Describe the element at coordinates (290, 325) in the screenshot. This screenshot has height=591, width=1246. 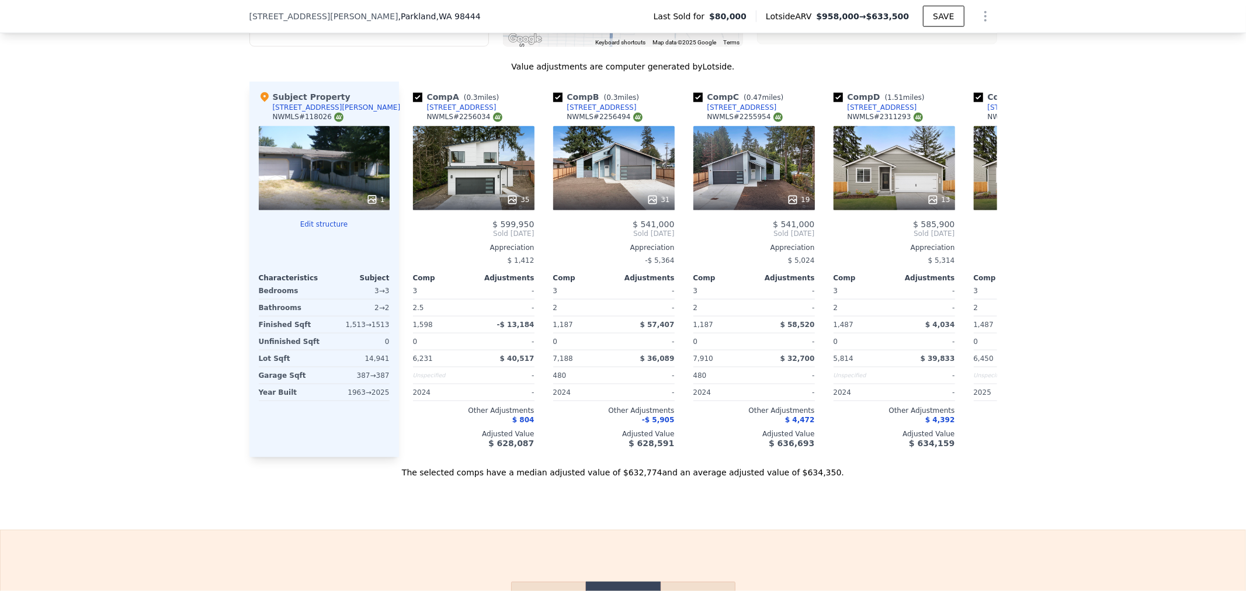
I see `div: Finished Sqft` at that location.